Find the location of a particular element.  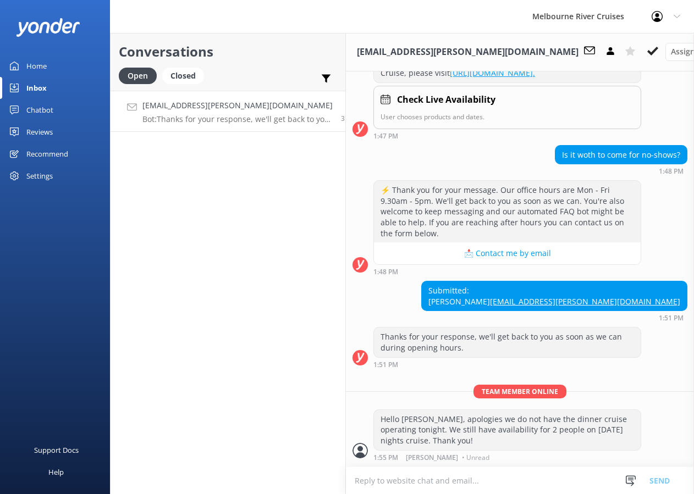

div: 01:47pm 20-Aug-2025 (UTC +10:00) Australia/Sydney is located at coordinates (507, 136).